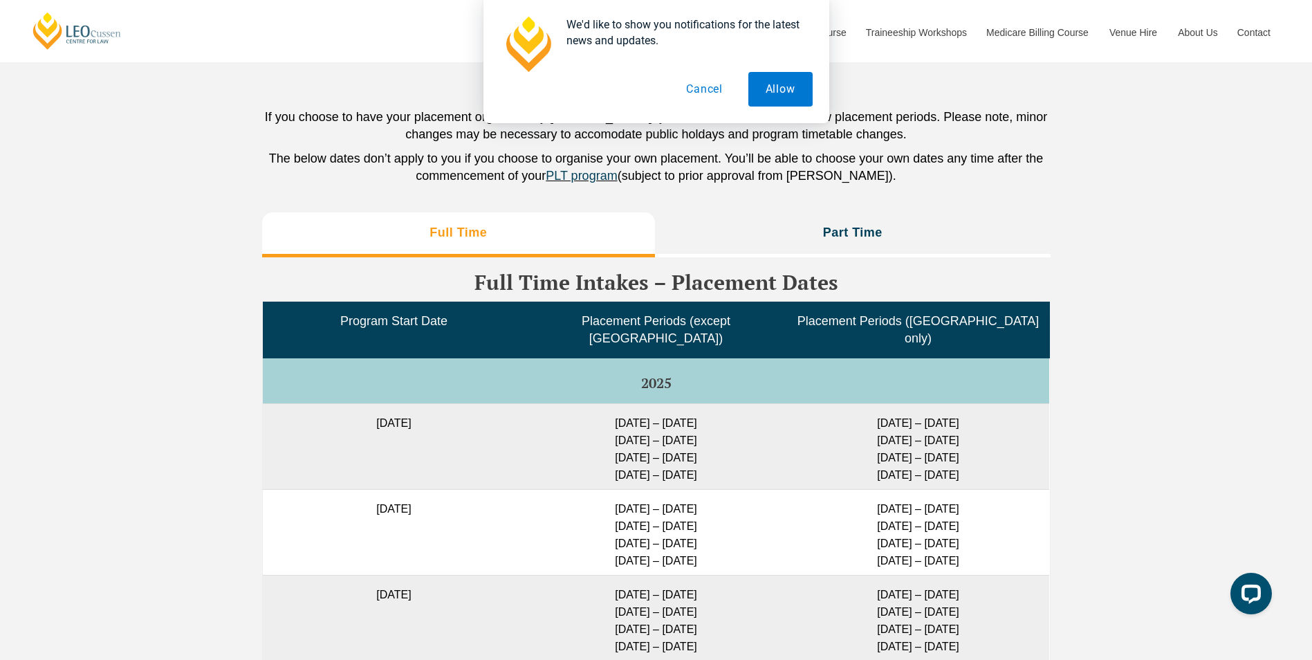 This screenshot has height=660, width=1312. What do you see at coordinates (528, 44) in the screenshot?
I see `img: notification icon` at bounding box center [528, 44].